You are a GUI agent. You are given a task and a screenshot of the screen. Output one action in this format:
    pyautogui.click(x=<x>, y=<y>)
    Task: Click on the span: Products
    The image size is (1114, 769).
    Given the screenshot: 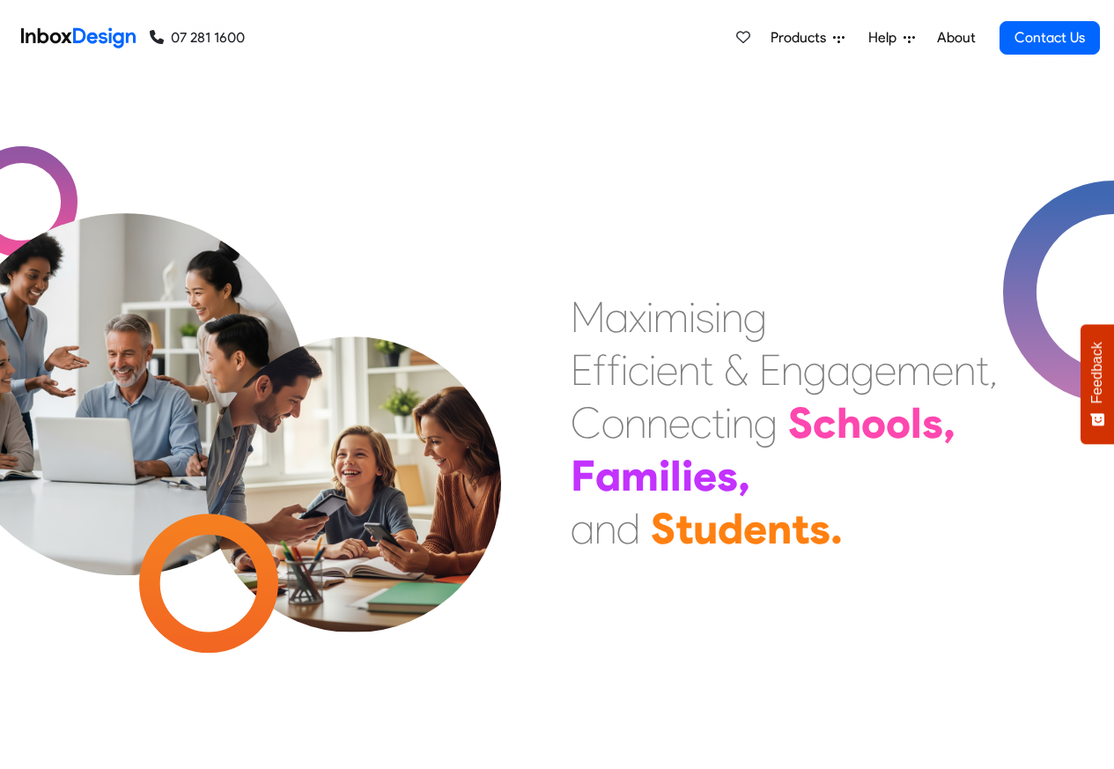 What is the action you would take?
    pyautogui.click(x=802, y=38)
    